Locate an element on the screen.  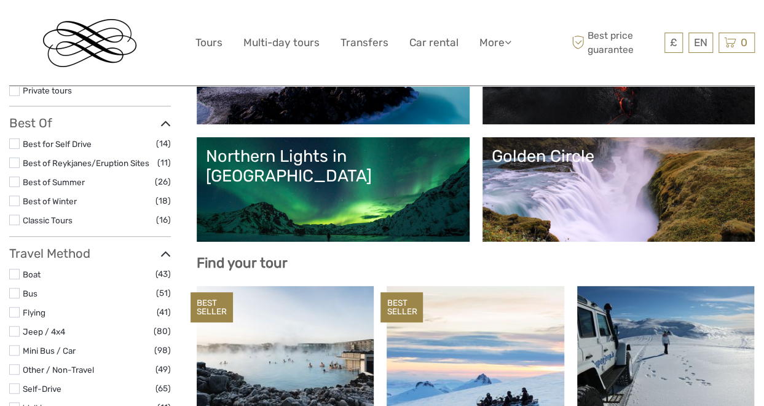
a: Flying is located at coordinates (34, 312).